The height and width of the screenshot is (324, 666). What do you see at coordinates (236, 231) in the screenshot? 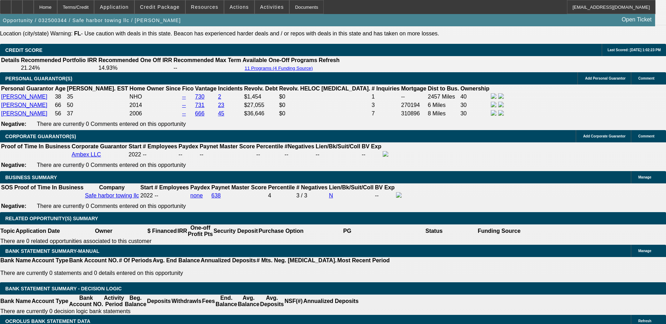
I see `th: Security Deposit` at bounding box center [236, 231].